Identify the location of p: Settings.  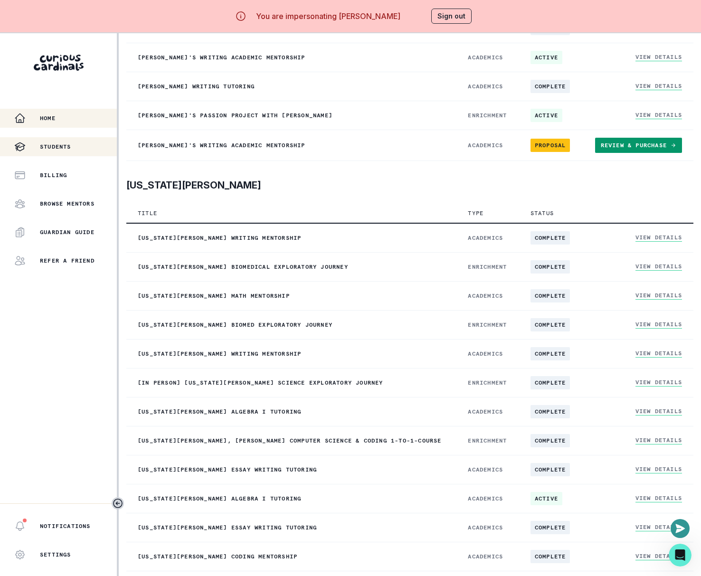
(56, 555).